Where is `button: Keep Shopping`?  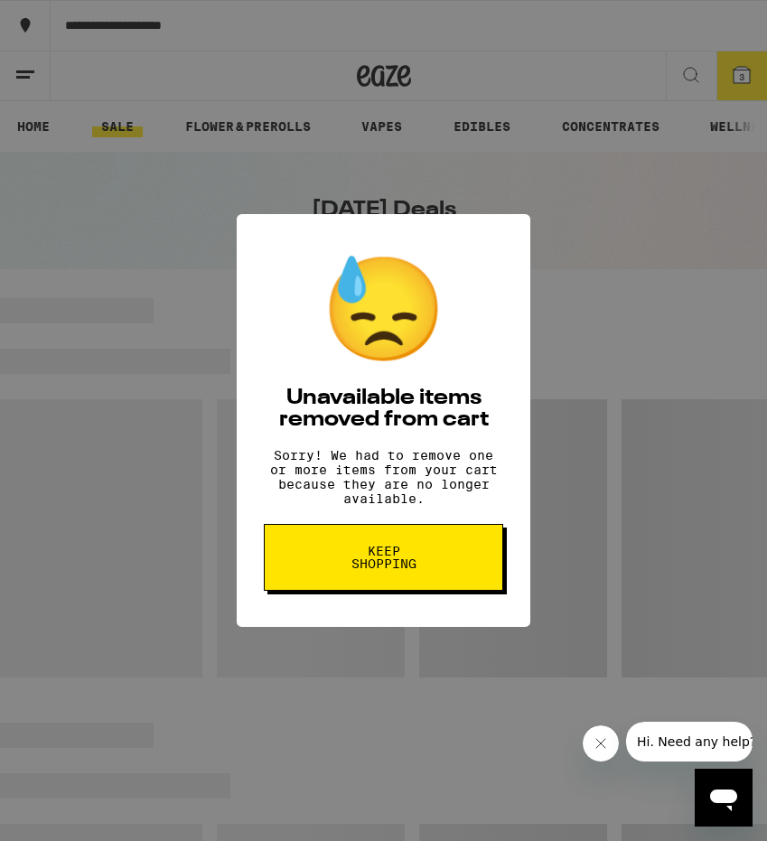 button: Keep Shopping is located at coordinates (383, 557).